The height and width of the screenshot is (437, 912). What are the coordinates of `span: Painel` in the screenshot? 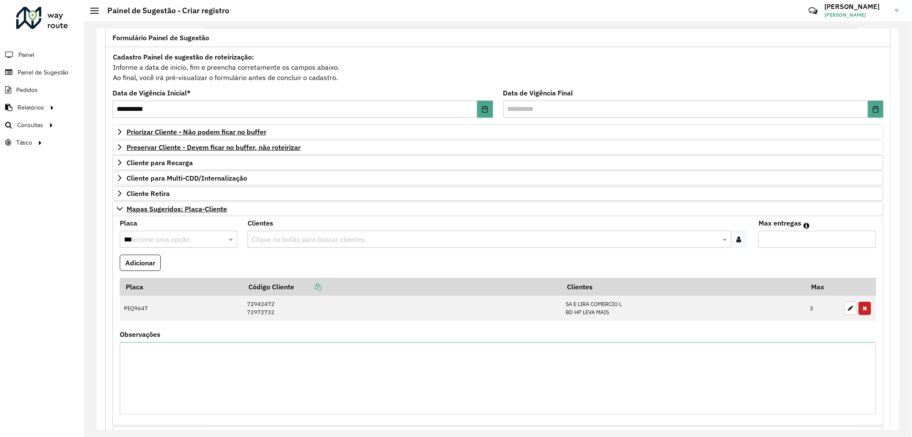 It's located at (26, 55).